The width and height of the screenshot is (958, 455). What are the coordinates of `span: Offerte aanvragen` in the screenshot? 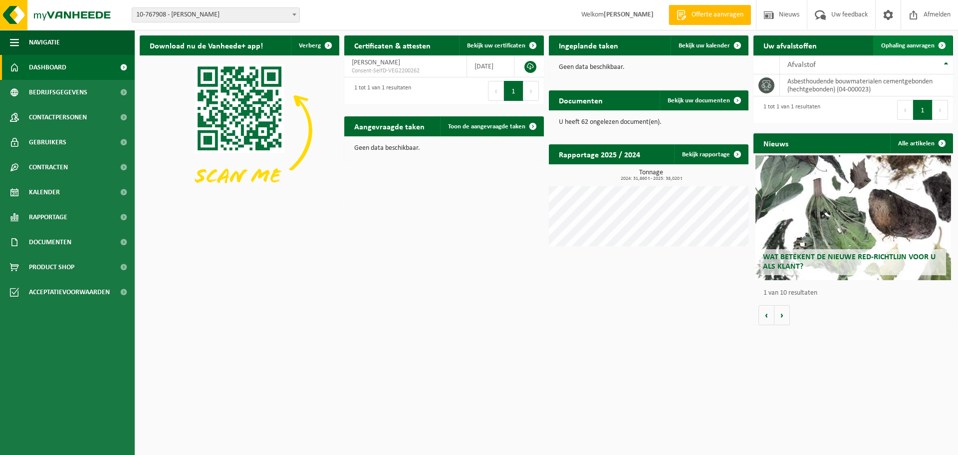 It's located at (717, 15).